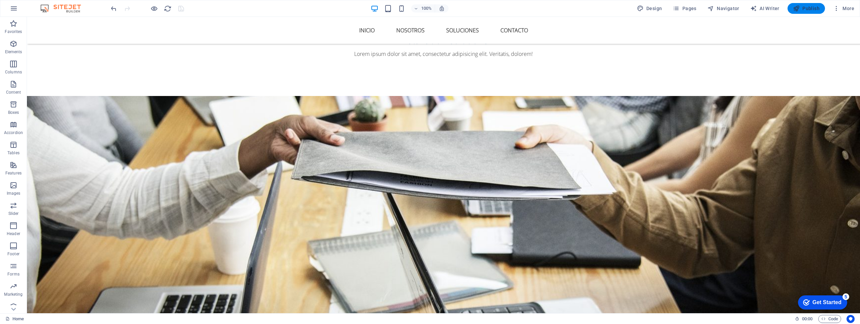 Image resolution: width=860 pixels, height=324 pixels. What do you see at coordinates (803, 319) in the screenshot?
I see `h6: Session time` at bounding box center [803, 319].